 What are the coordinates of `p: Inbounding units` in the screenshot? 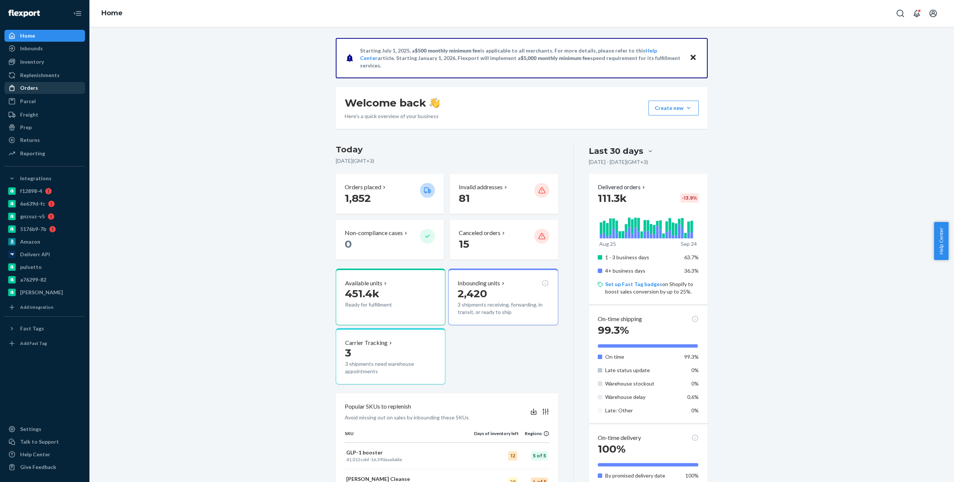 It's located at (479, 283).